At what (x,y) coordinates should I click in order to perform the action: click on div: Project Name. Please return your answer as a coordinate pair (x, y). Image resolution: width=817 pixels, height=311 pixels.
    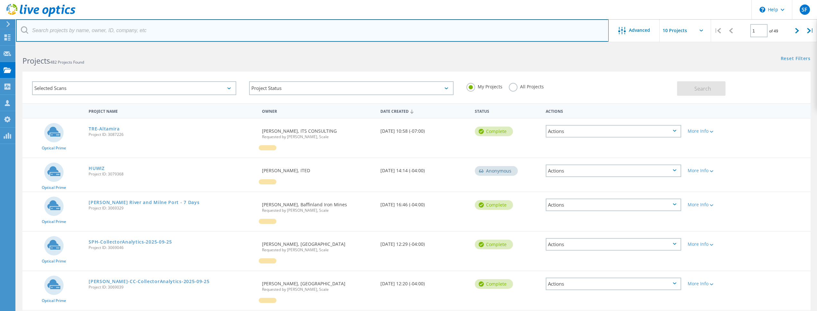
    Looking at the image, I should click on (172, 110).